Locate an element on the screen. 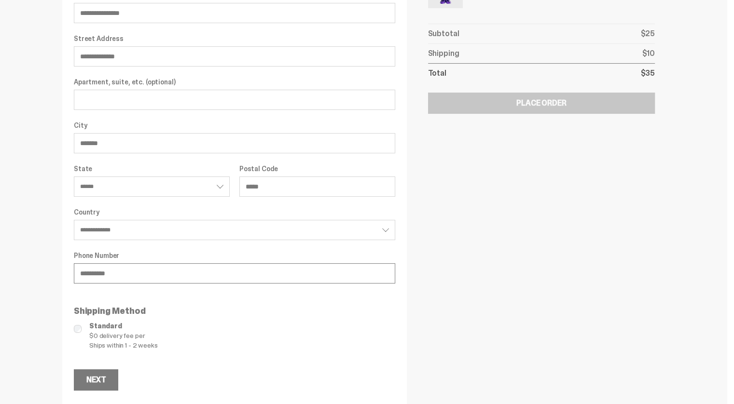 This screenshot has width=734, height=404. label: Apartment, suite, etc. (optional) is located at coordinates (235, 82).